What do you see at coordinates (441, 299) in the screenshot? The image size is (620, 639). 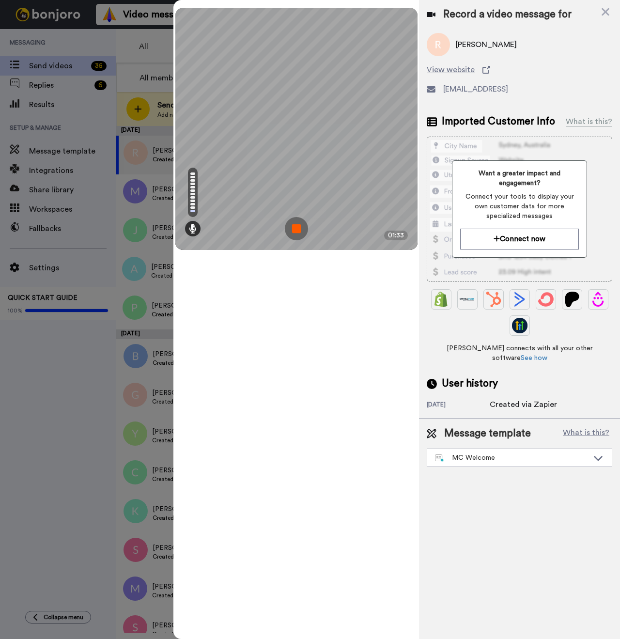 I see `img: Shopify` at bounding box center [441, 299].